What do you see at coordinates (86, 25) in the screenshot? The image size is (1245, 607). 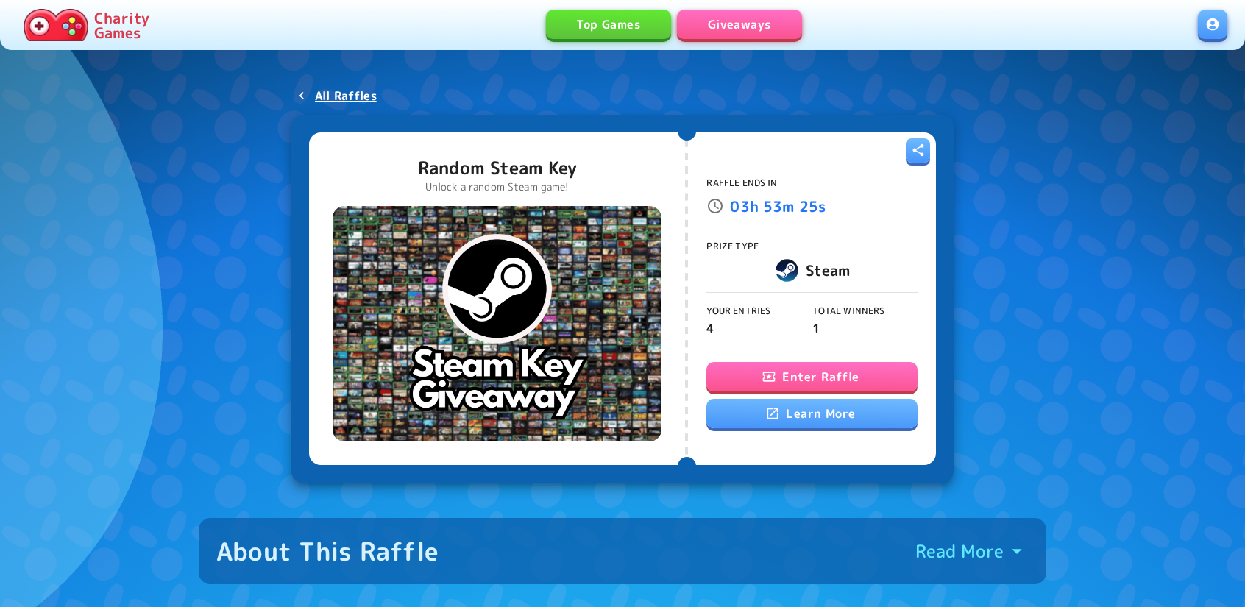 I see `a: Charity Games` at bounding box center [86, 25].